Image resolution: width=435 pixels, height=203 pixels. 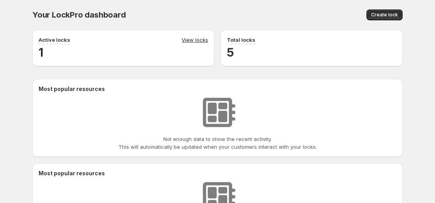 What do you see at coordinates (384, 15) in the screenshot?
I see `button: Create lock` at bounding box center [384, 15].